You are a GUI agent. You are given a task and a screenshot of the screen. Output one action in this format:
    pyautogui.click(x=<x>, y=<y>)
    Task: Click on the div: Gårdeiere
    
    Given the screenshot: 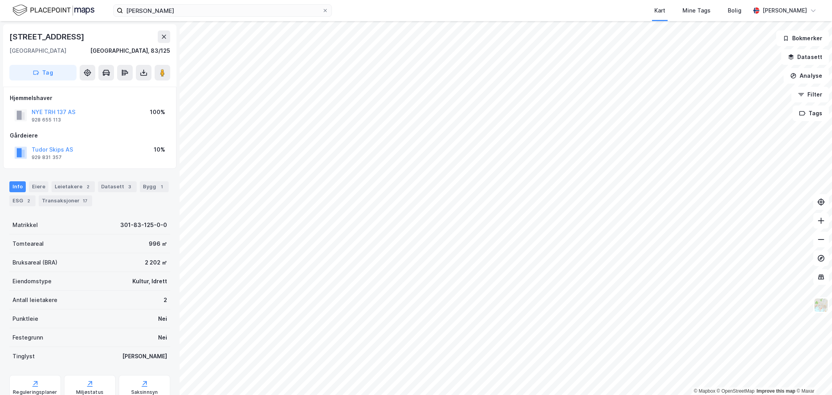 What is the action you would take?
    pyautogui.click(x=90, y=135)
    